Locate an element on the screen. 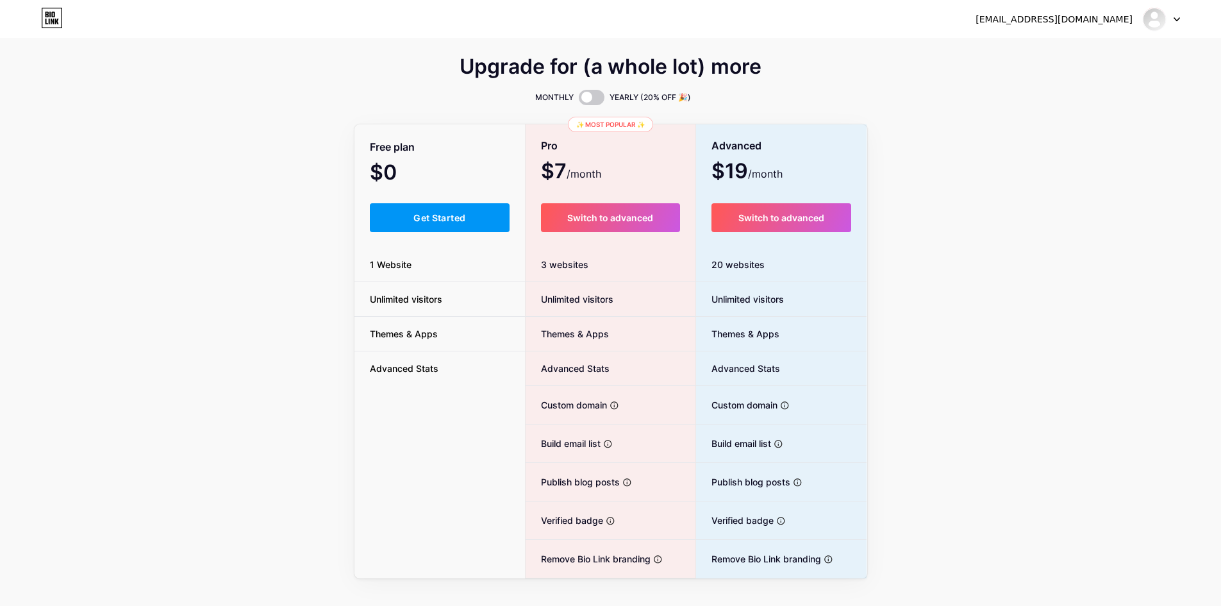 The image size is (1221, 606). div: ✨ Most popular ✨ is located at coordinates (610, 124).